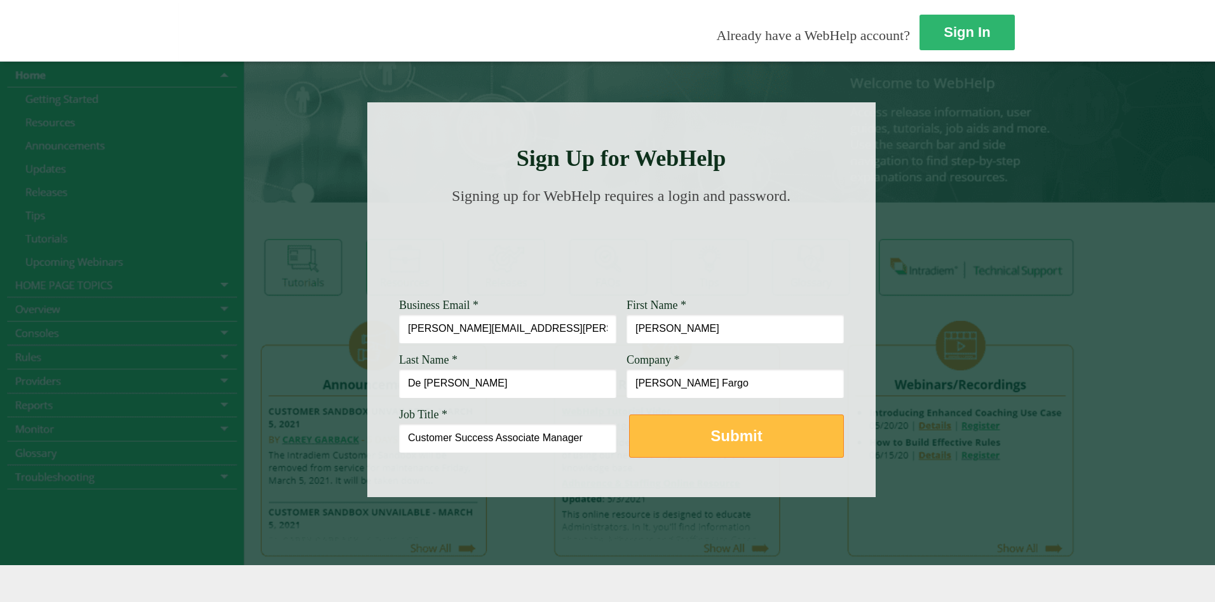 This screenshot has height=602, width=1215. Describe the element at coordinates (621, 158) in the screenshot. I see `strong: Sign Up for WebHelp` at that location.